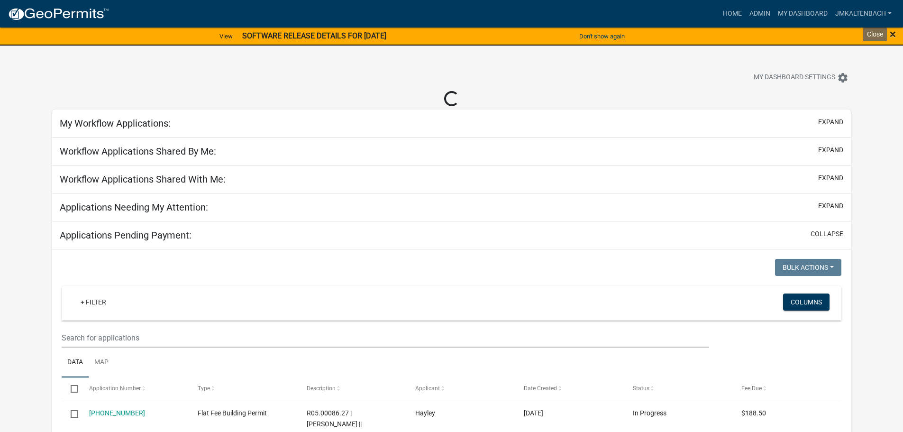 The width and height of the screenshot is (903, 432). I want to click on span: $188.50, so click(754, 413).